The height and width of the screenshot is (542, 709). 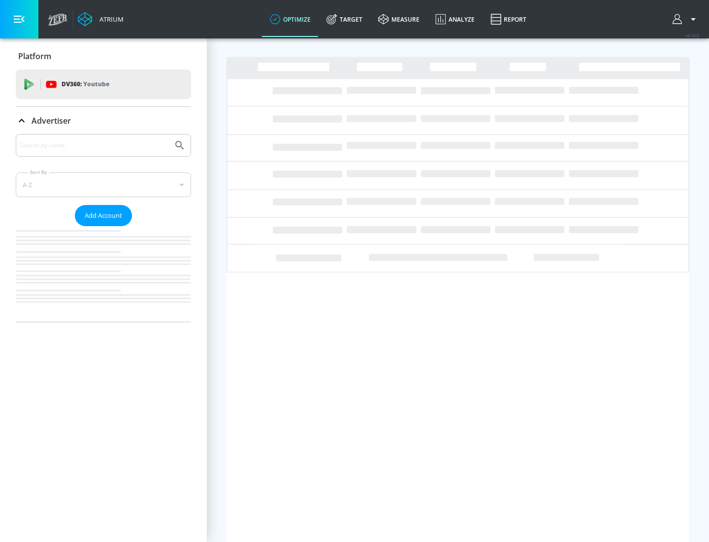 What do you see at coordinates (34, 56) in the screenshot?
I see `p: Platform` at bounding box center [34, 56].